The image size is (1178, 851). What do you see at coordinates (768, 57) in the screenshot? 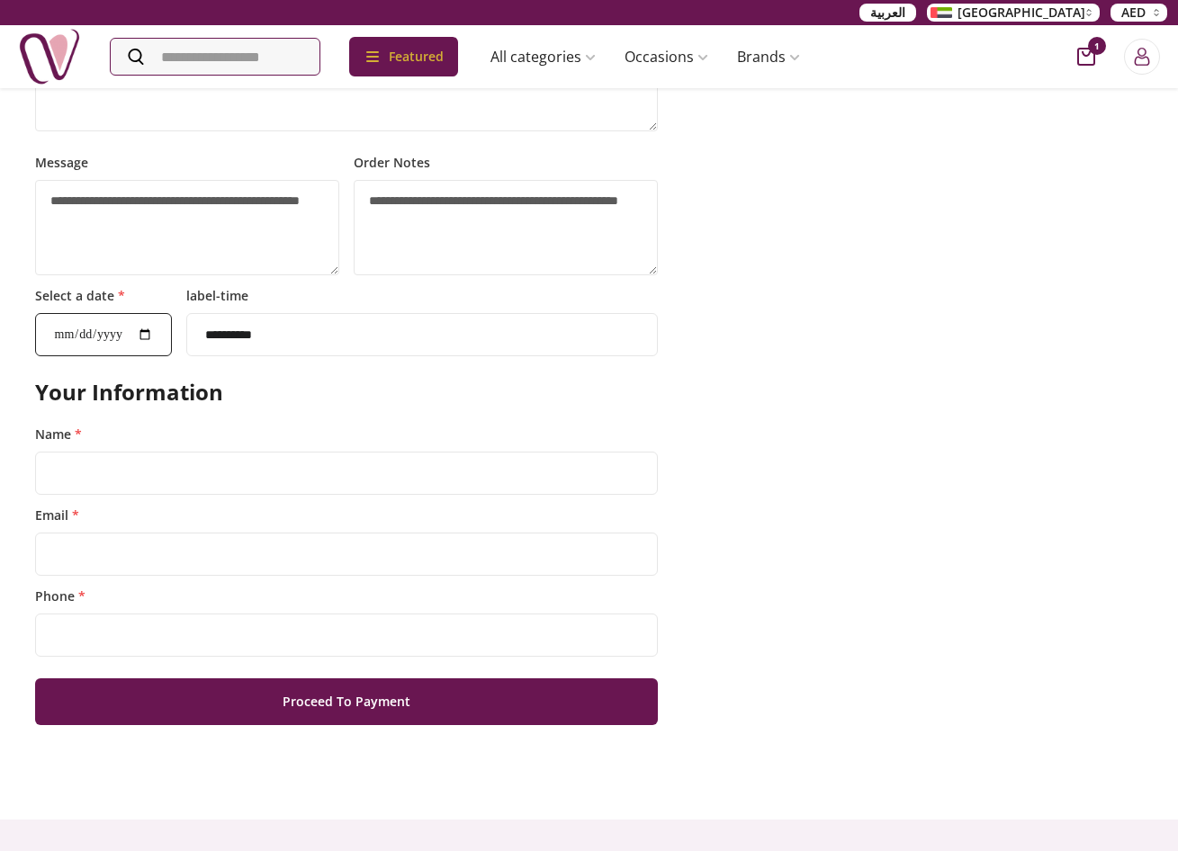
I see `a: Brands` at bounding box center [768, 57].